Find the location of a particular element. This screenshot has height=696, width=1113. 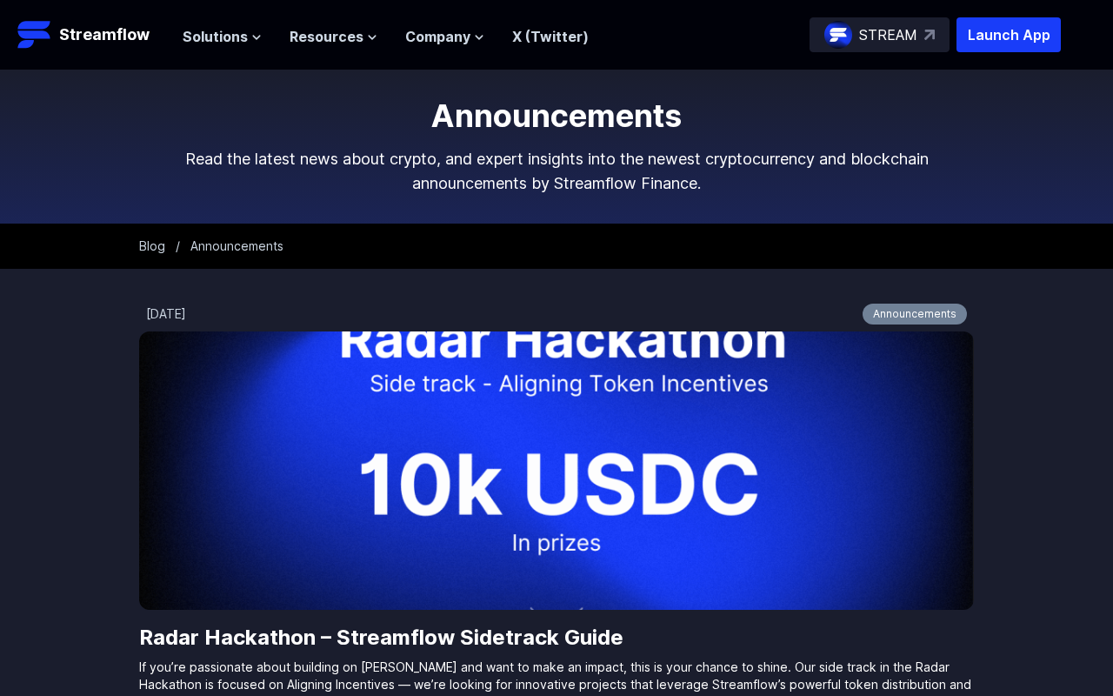

a: X (Twitter) is located at coordinates (550, 37).